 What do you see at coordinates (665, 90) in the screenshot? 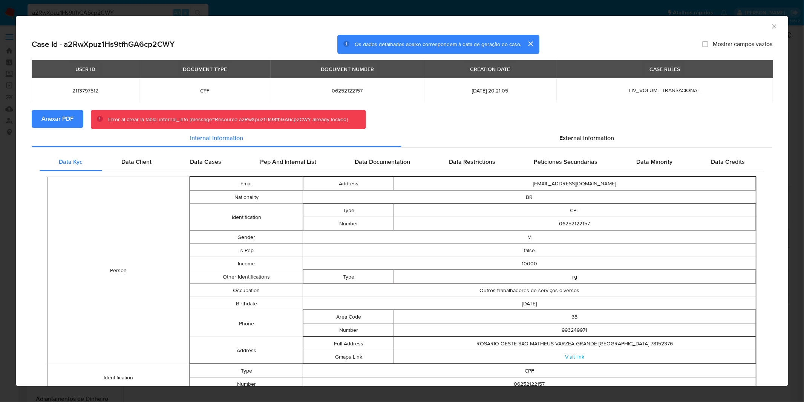
I see `span: HV_VOLUME TRANSACIONAL` at bounding box center [665, 90].